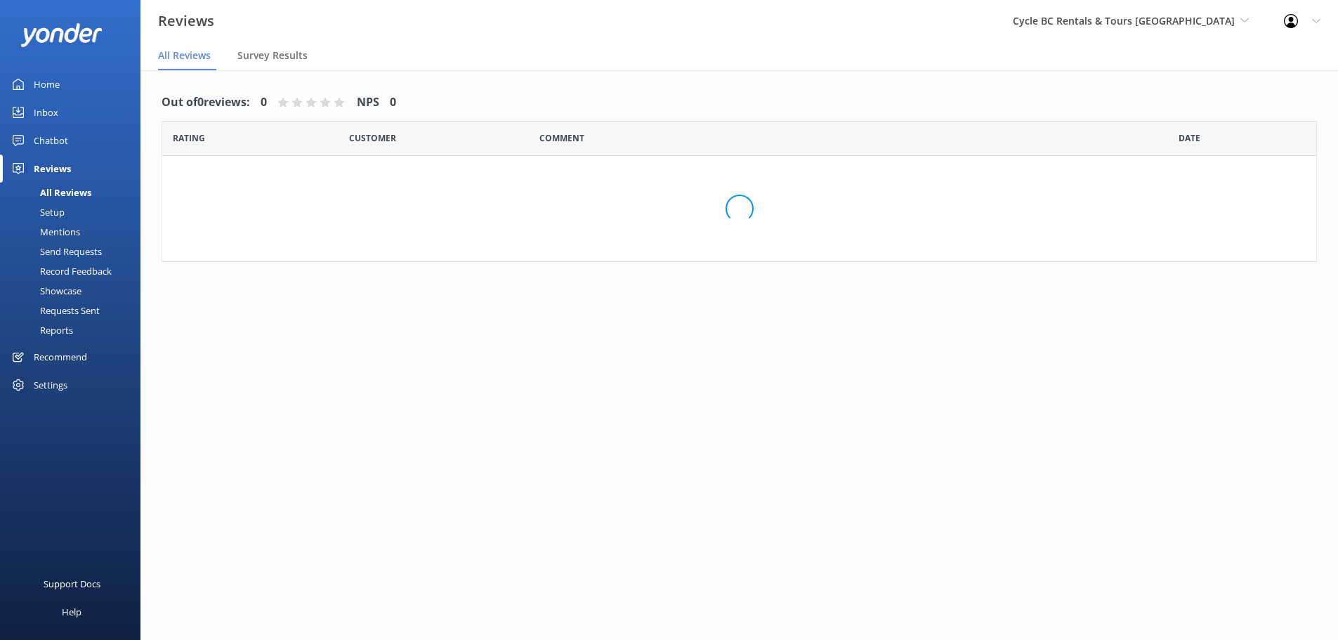 This screenshot has width=1338, height=640. What do you see at coordinates (44, 232) in the screenshot?
I see `div: Mentions` at bounding box center [44, 232].